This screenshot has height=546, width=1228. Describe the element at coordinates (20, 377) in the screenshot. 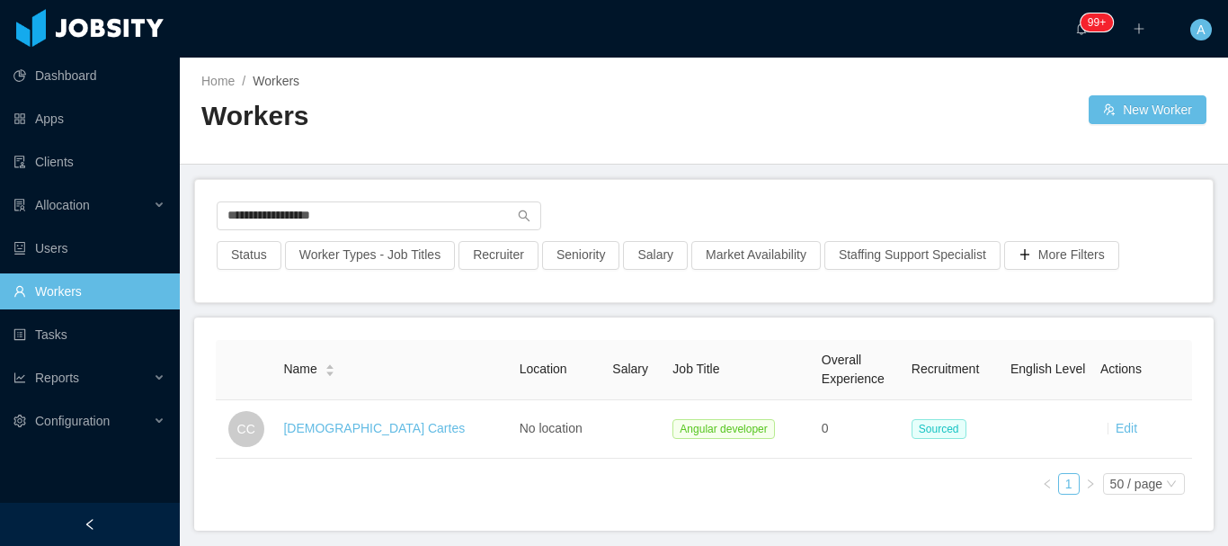

I see `i: icon: line-chart` at that location.